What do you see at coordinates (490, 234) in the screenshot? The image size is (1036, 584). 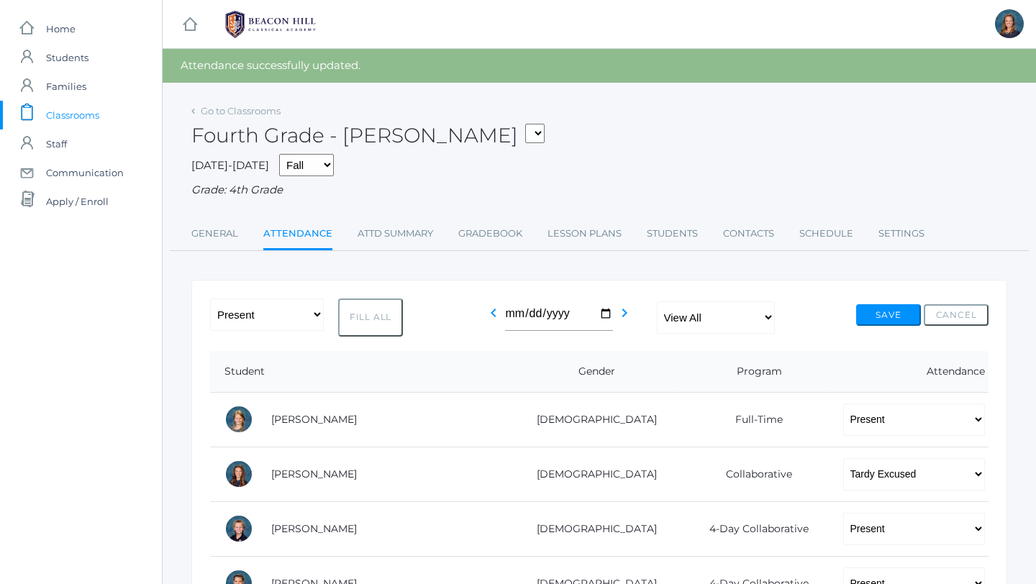 I see `a: Gradebook` at bounding box center [490, 234].